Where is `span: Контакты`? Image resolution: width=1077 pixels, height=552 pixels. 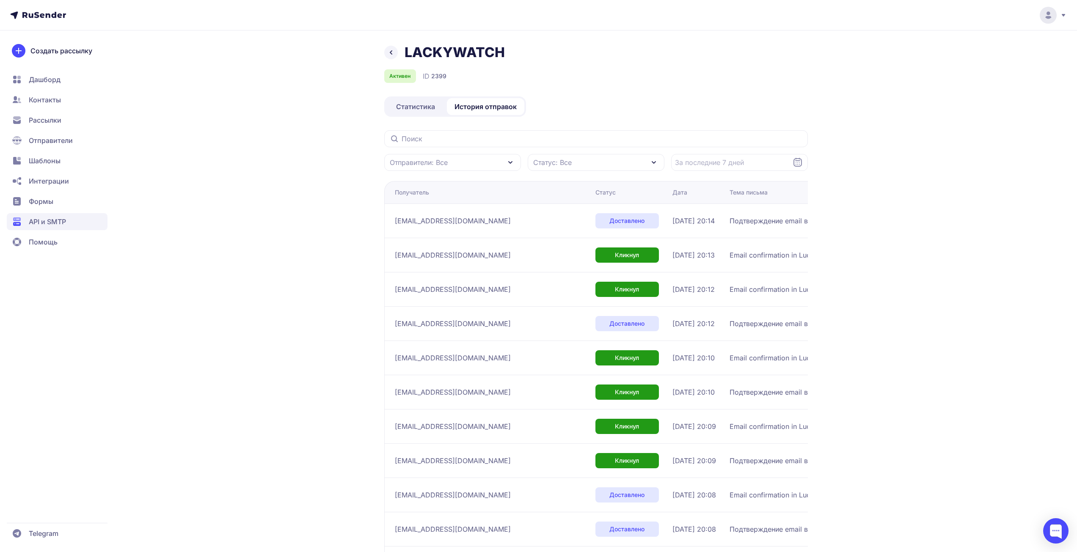
span: Контакты is located at coordinates (45, 100).